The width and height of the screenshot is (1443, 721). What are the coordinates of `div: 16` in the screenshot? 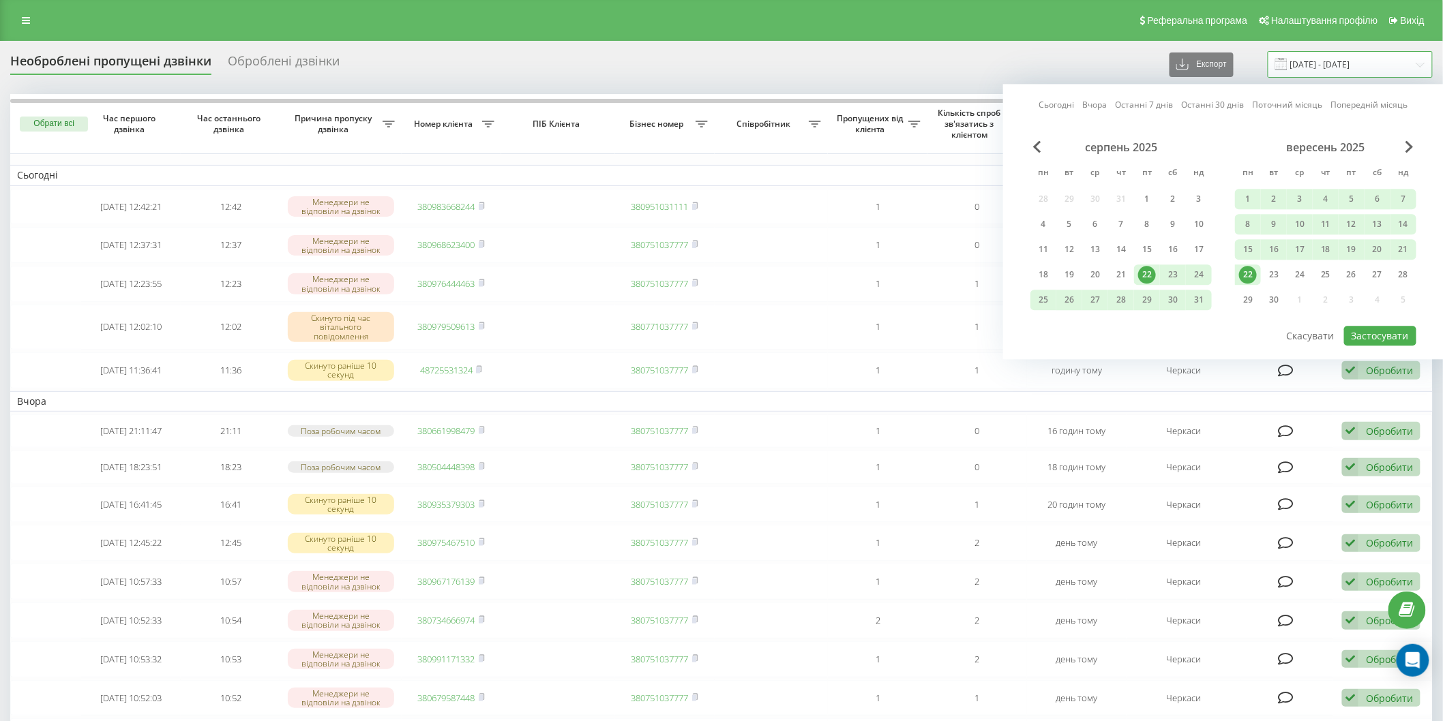 It's located at (1173, 250).